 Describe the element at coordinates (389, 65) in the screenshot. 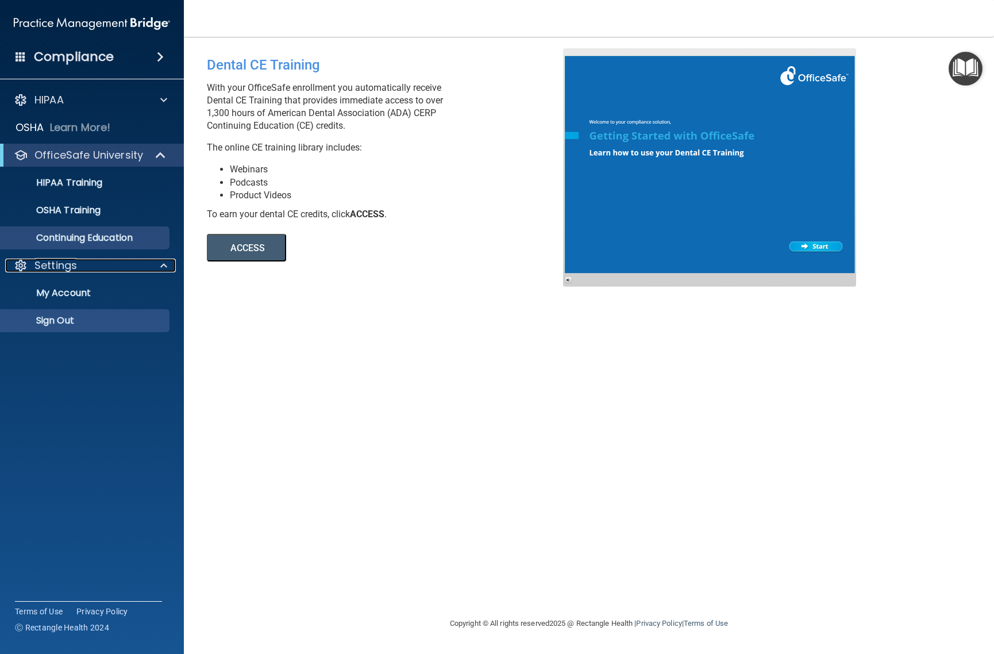

I see `div: Dental CE Training` at that location.